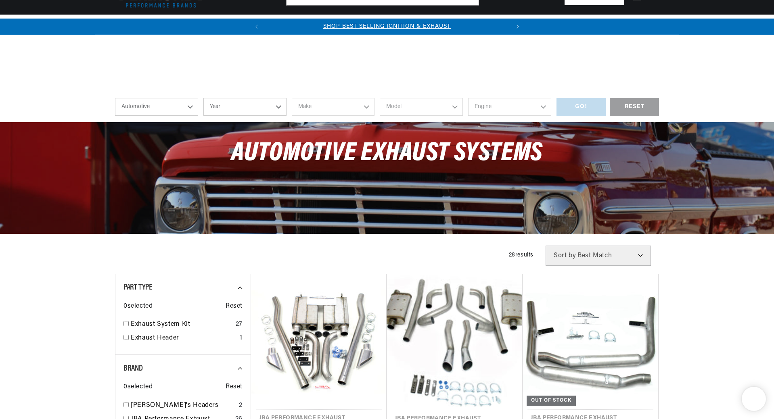 The image size is (774, 419). Describe the element at coordinates (387, 26) in the screenshot. I see `a: SHOP BEST SELLING IGNITION & EXHAUST` at that location.